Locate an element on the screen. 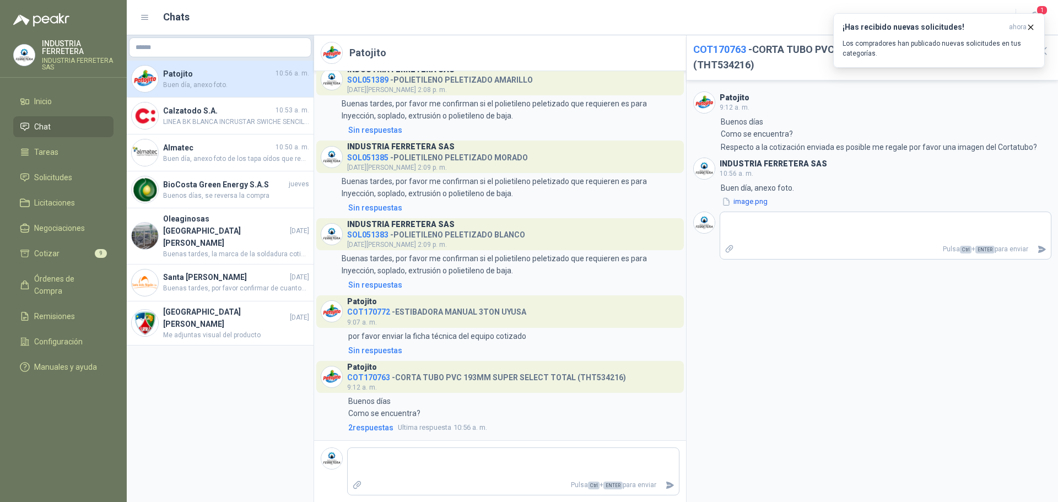  span: LINEA BK BLANCA INCRUSTAR SWICHE SENCILLO CONMUTABLE 110-220V (118Z-01 3WAY)(RETIE-[GEOGRAPHIC_DA... is located at coordinates (236, 122).